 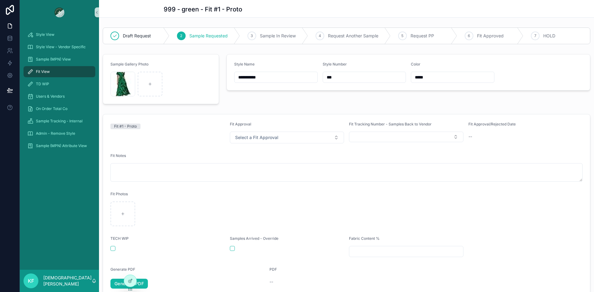 What do you see at coordinates (53, 59) in the screenshot?
I see `span: Sample (MPN) View` at bounding box center [53, 59].